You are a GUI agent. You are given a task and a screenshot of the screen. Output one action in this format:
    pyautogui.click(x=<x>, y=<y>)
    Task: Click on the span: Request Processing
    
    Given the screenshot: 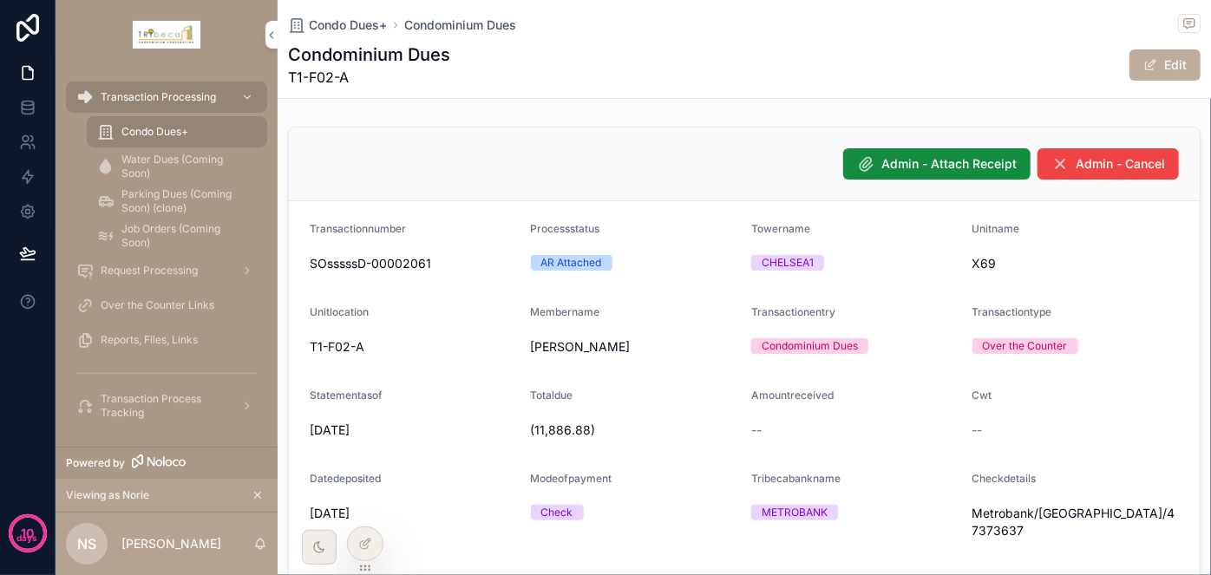 What is the action you would take?
    pyautogui.click(x=149, y=271)
    